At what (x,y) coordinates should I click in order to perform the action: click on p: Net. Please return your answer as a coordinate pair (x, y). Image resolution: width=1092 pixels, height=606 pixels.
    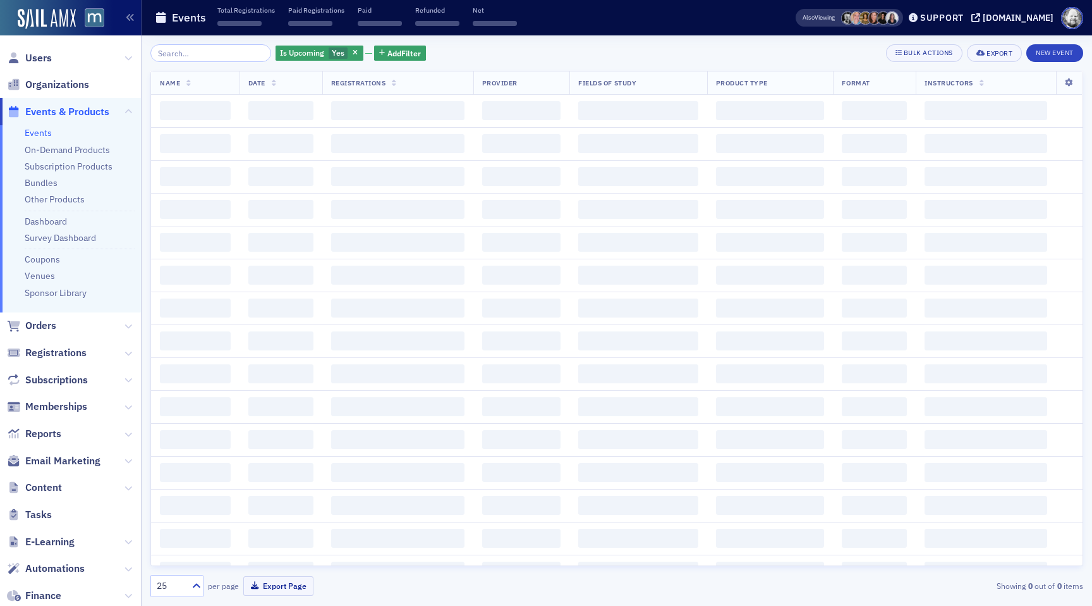
    Looking at the image, I should click on (495, 10).